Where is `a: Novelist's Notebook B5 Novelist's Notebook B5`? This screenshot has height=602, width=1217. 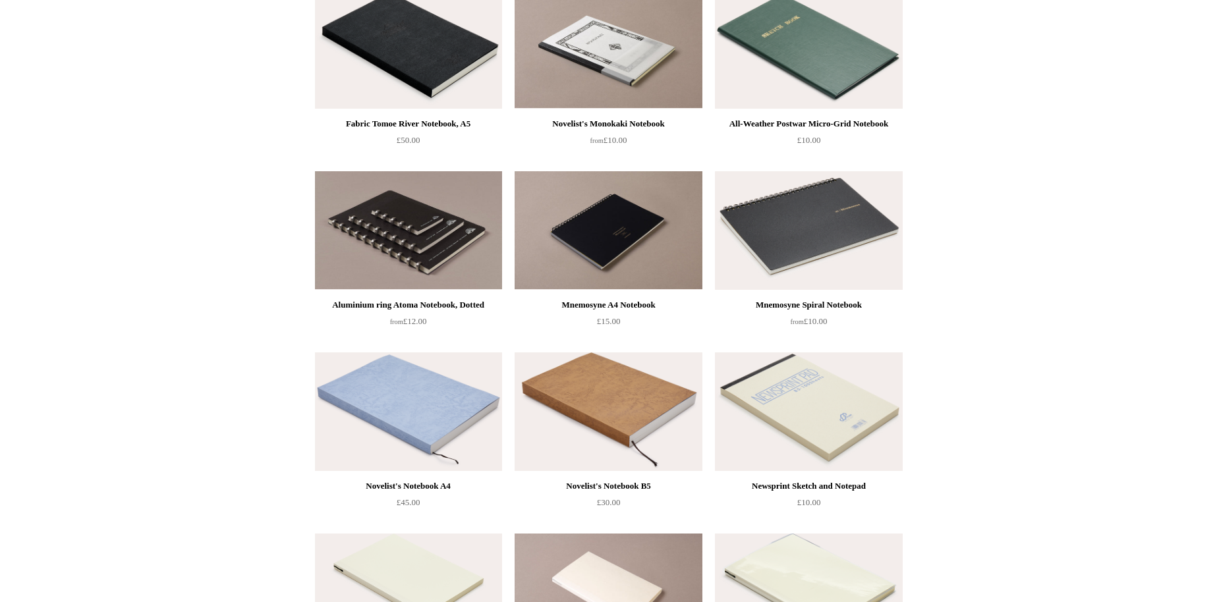
a: Novelist's Notebook B5 Novelist's Notebook B5 is located at coordinates (608, 412).